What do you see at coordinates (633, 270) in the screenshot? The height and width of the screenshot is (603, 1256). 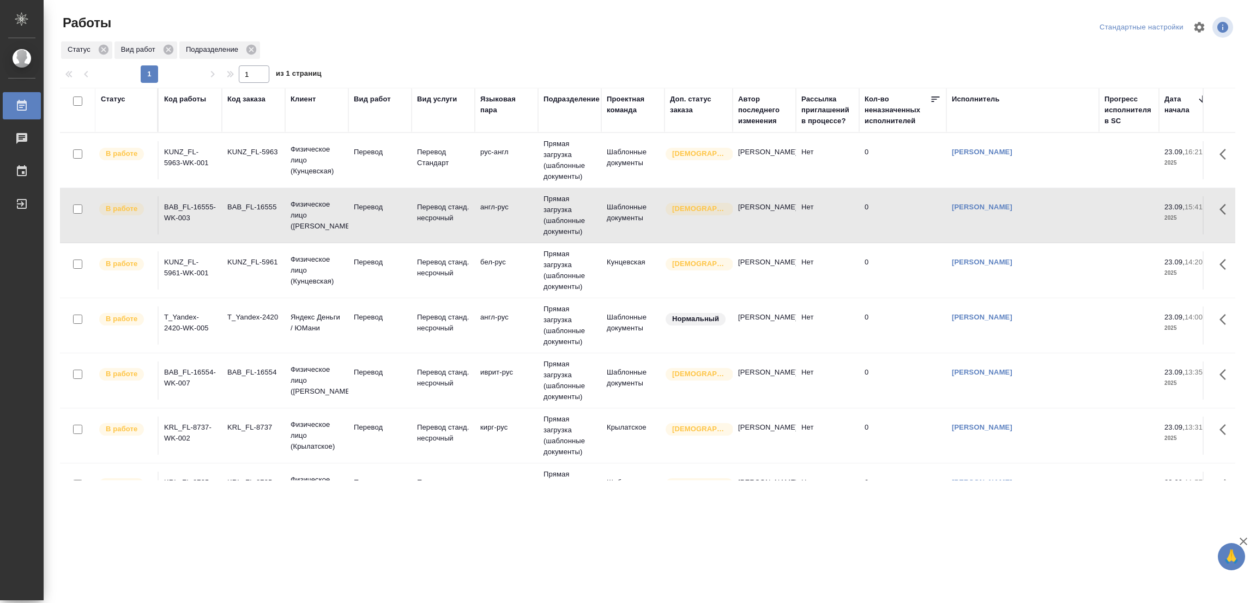 I see `td: Кунцевская` at bounding box center [633, 270].